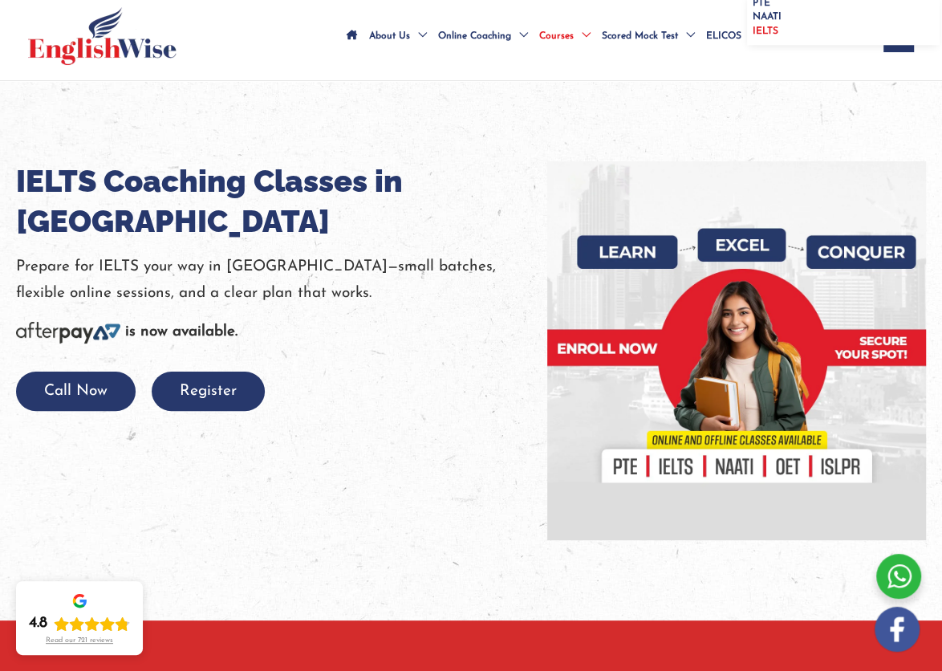 The height and width of the screenshot is (671, 942). Describe the element at coordinates (556, 36) in the screenshot. I see `span: Courses` at that location.